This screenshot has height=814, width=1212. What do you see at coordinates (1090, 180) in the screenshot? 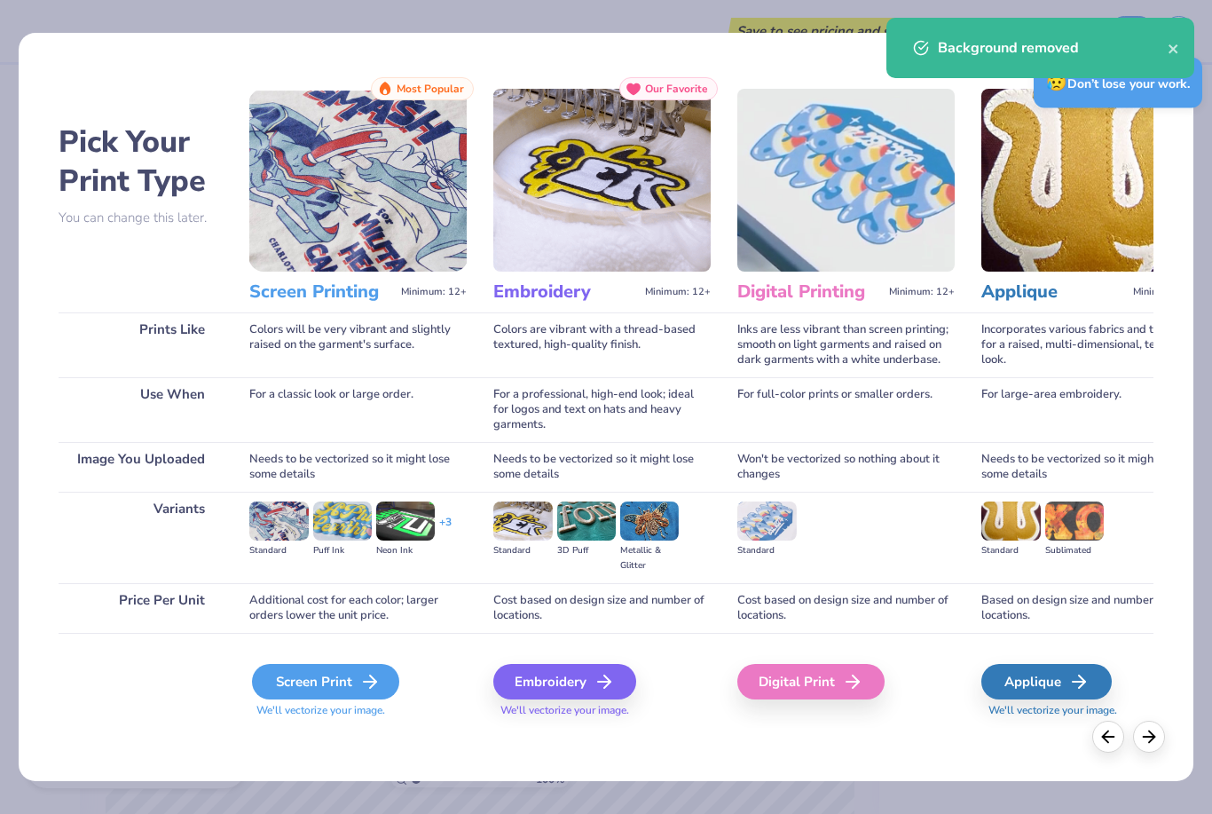
I see `img: Applique` at bounding box center [1090, 180].